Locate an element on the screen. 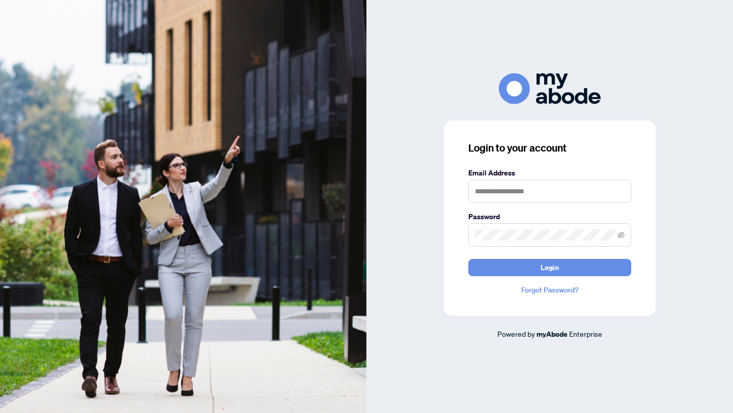 The width and height of the screenshot is (733, 413). a: myAbode is located at coordinates (552, 334).